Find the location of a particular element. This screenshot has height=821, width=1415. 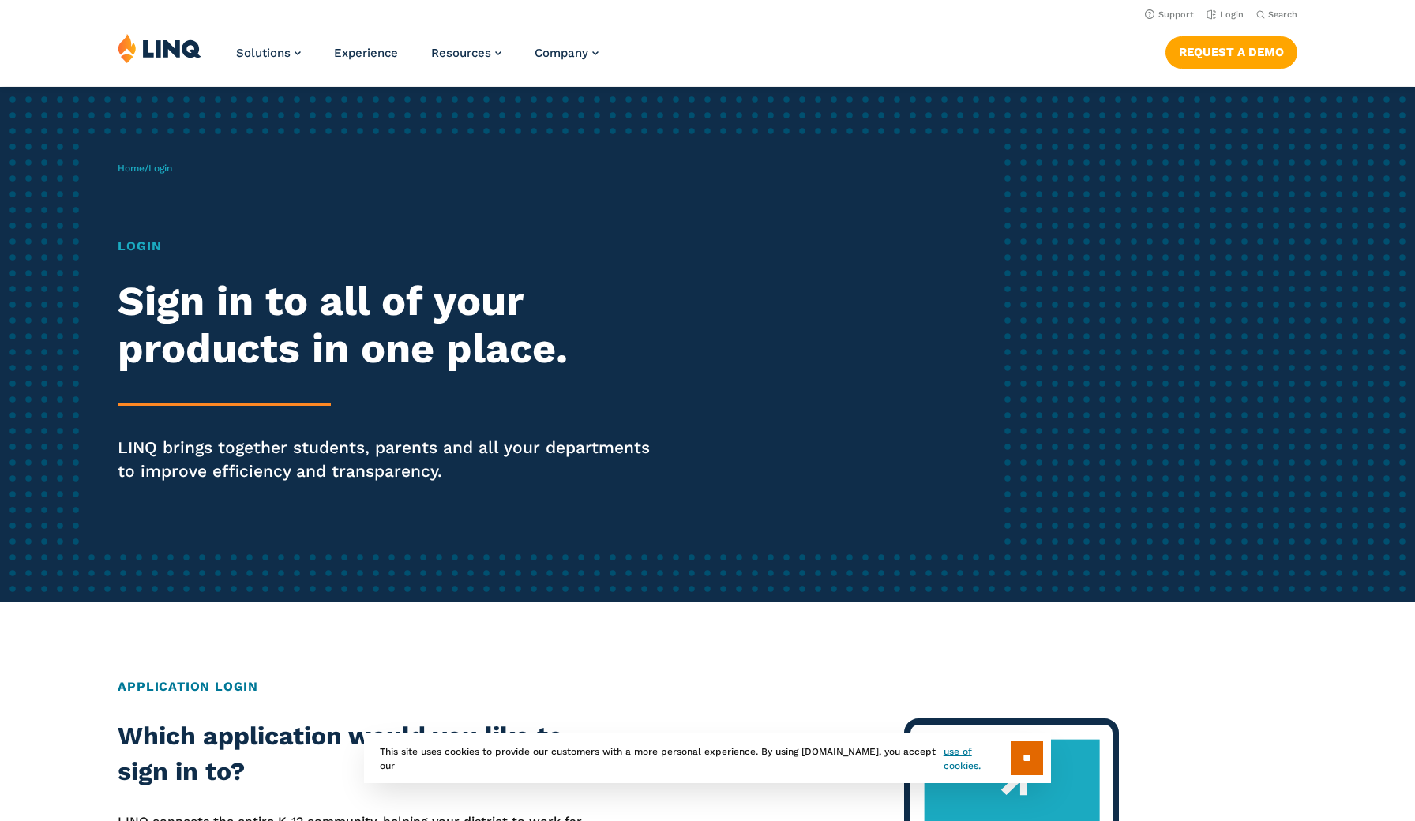

a: Resources is located at coordinates (466, 53).